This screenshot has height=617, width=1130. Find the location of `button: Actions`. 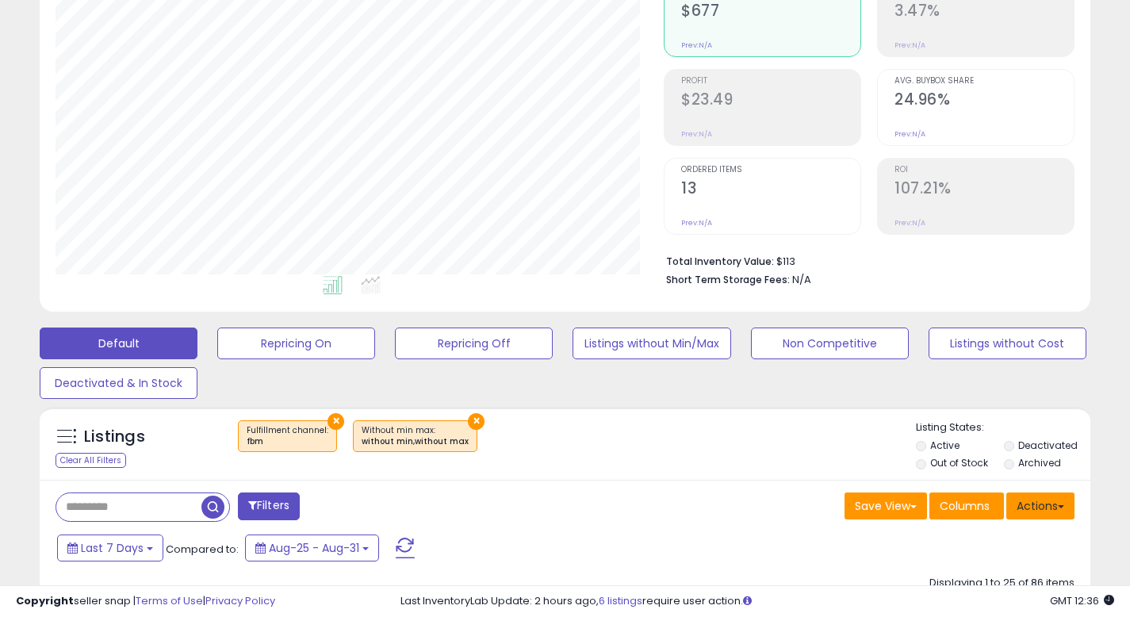

button: Actions is located at coordinates (1040, 506).